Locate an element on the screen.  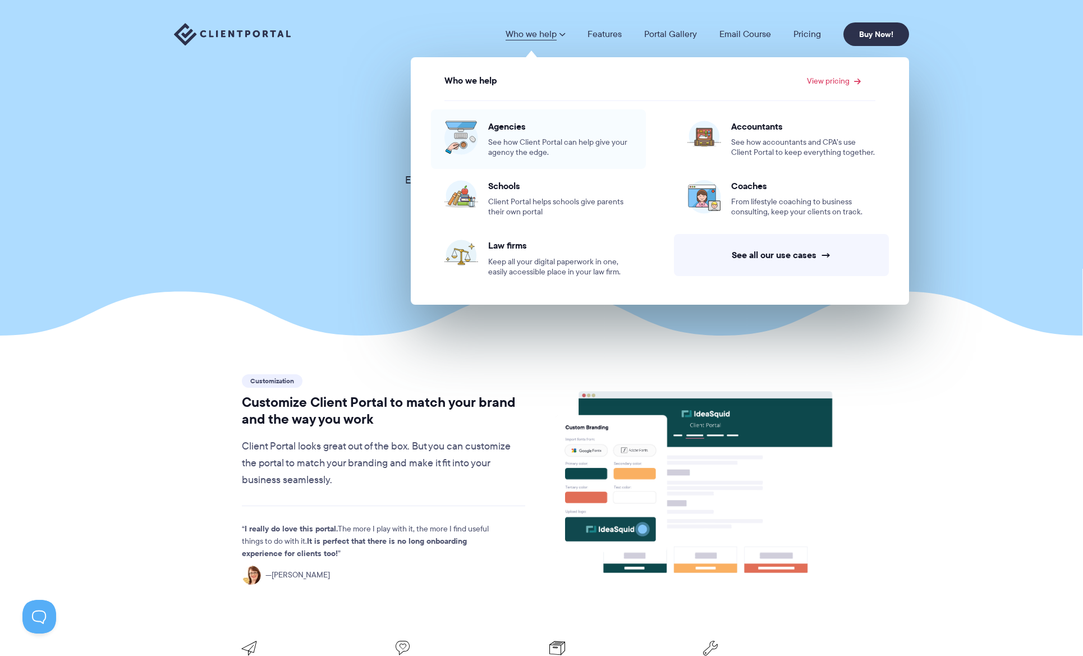
p: Each feature in has been thoughtfully designed to give you the most simple – yet powerful – porta... is located at coordinates (541, 189).